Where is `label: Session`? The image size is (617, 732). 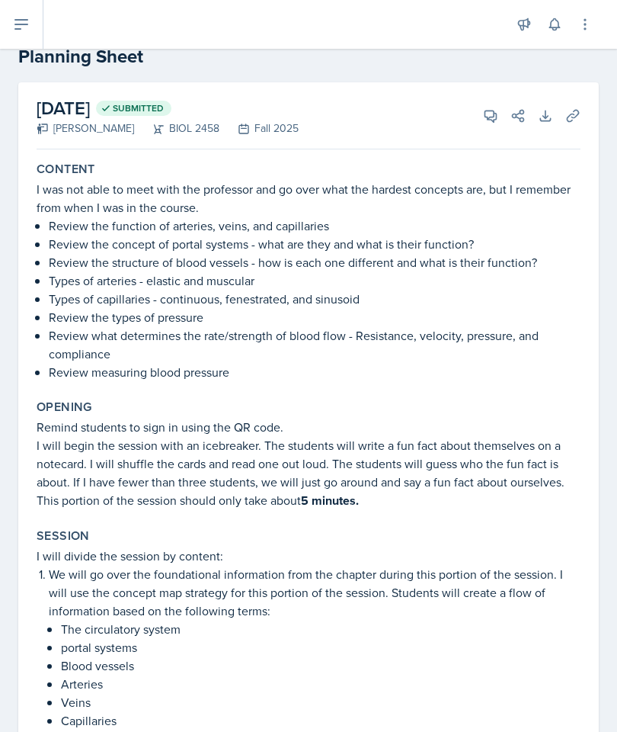
label: Session is located at coordinates (63, 536).